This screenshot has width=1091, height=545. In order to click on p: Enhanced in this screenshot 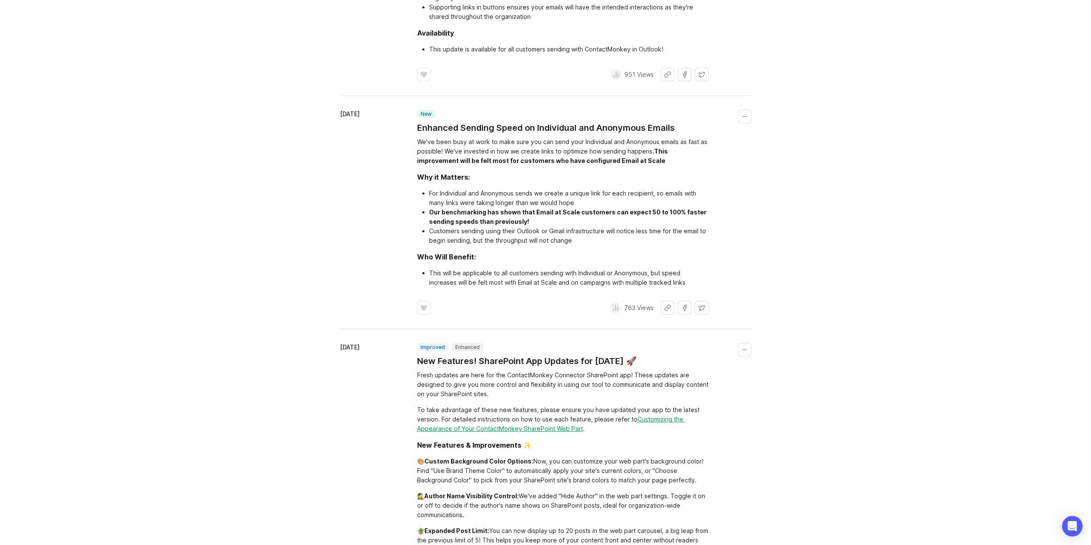, I will do `click(467, 347)`.